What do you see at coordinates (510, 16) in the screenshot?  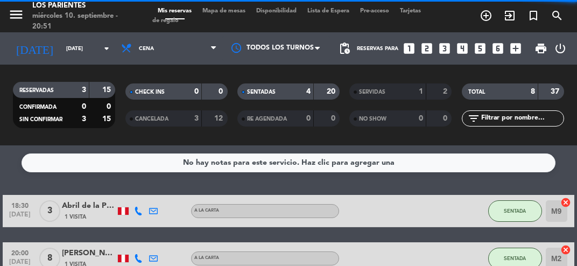 I see `i: exit_to_app` at bounding box center [510, 16].